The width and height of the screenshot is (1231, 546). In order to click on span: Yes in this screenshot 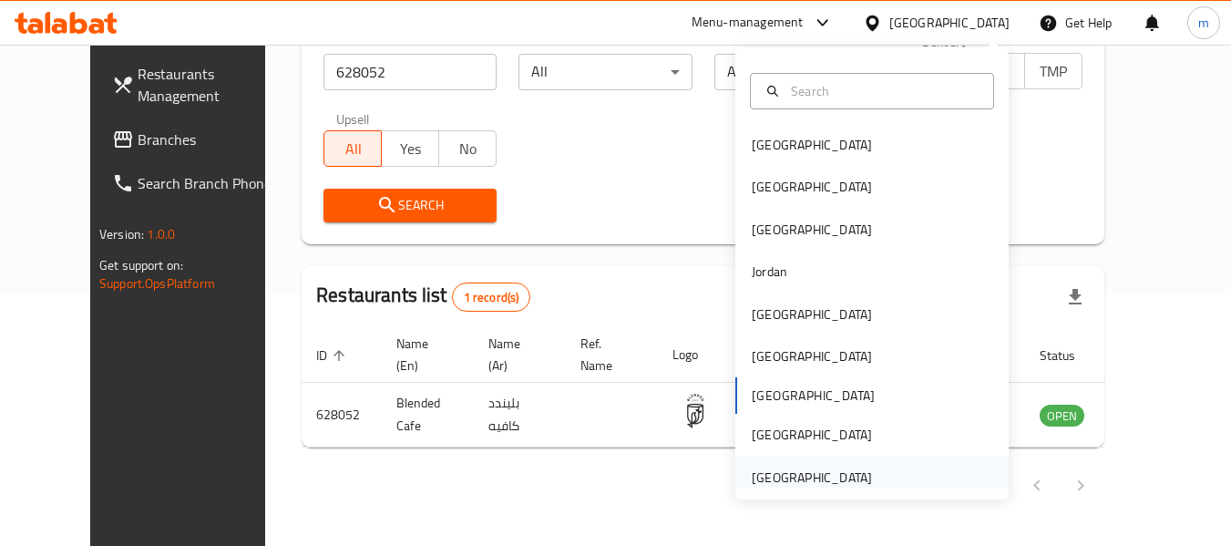, I will do `click(410, 149)`.